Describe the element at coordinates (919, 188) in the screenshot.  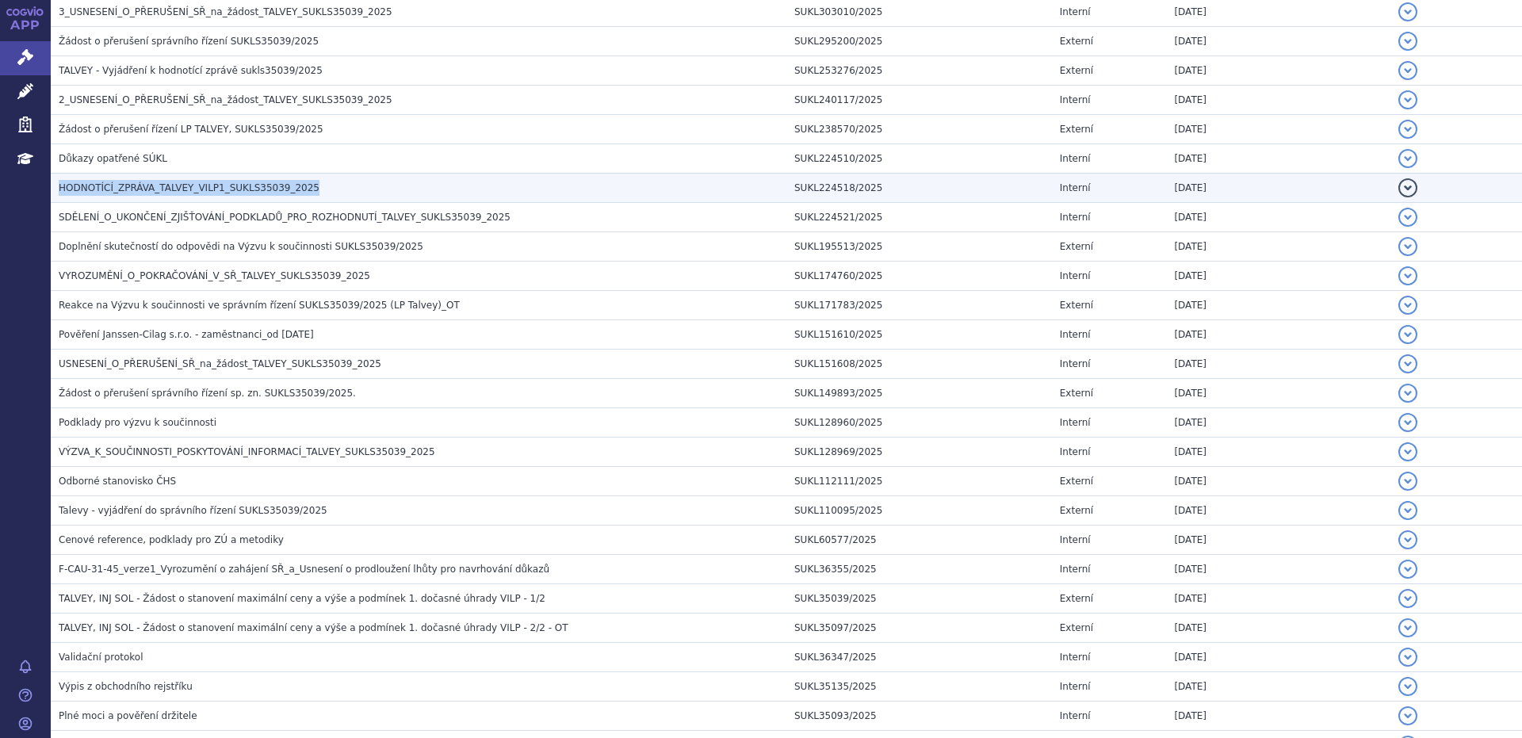
I see `td: SUKL224518/2025` at that location.